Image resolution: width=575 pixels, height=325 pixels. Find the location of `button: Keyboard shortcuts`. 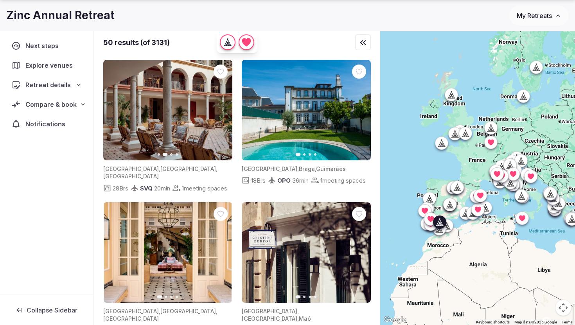

button: Keyboard shortcuts is located at coordinates (493, 322).